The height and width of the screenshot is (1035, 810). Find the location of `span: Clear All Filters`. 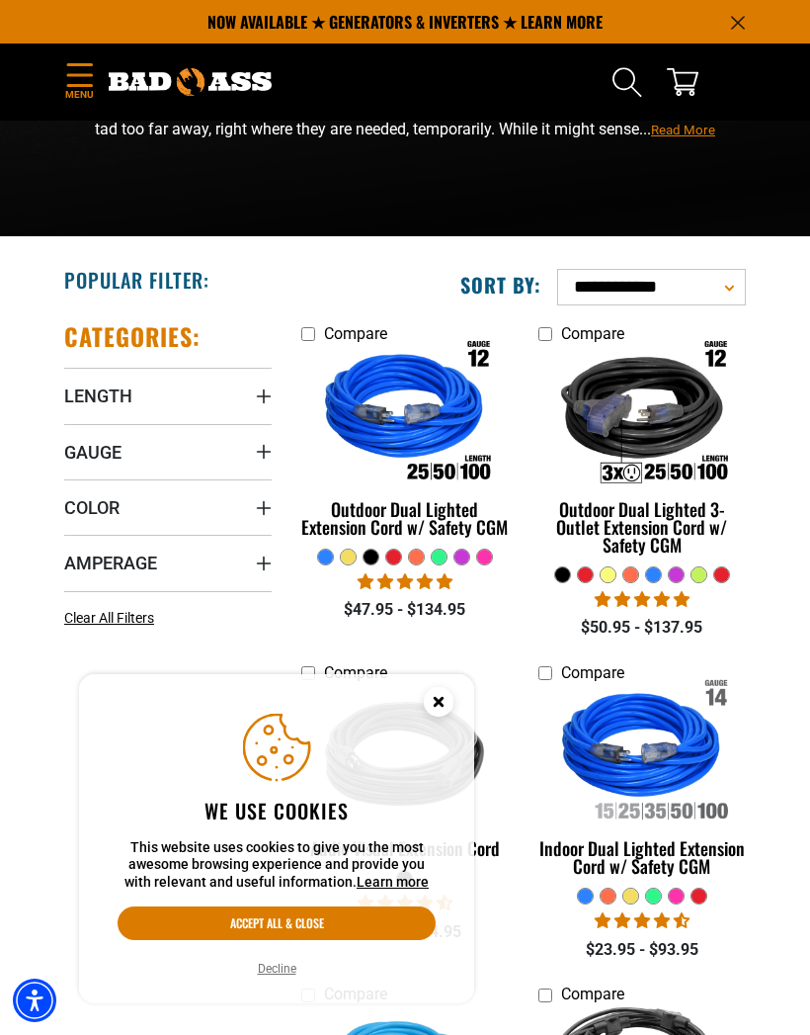

span: Clear All Filters is located at coordinates (109, 618).